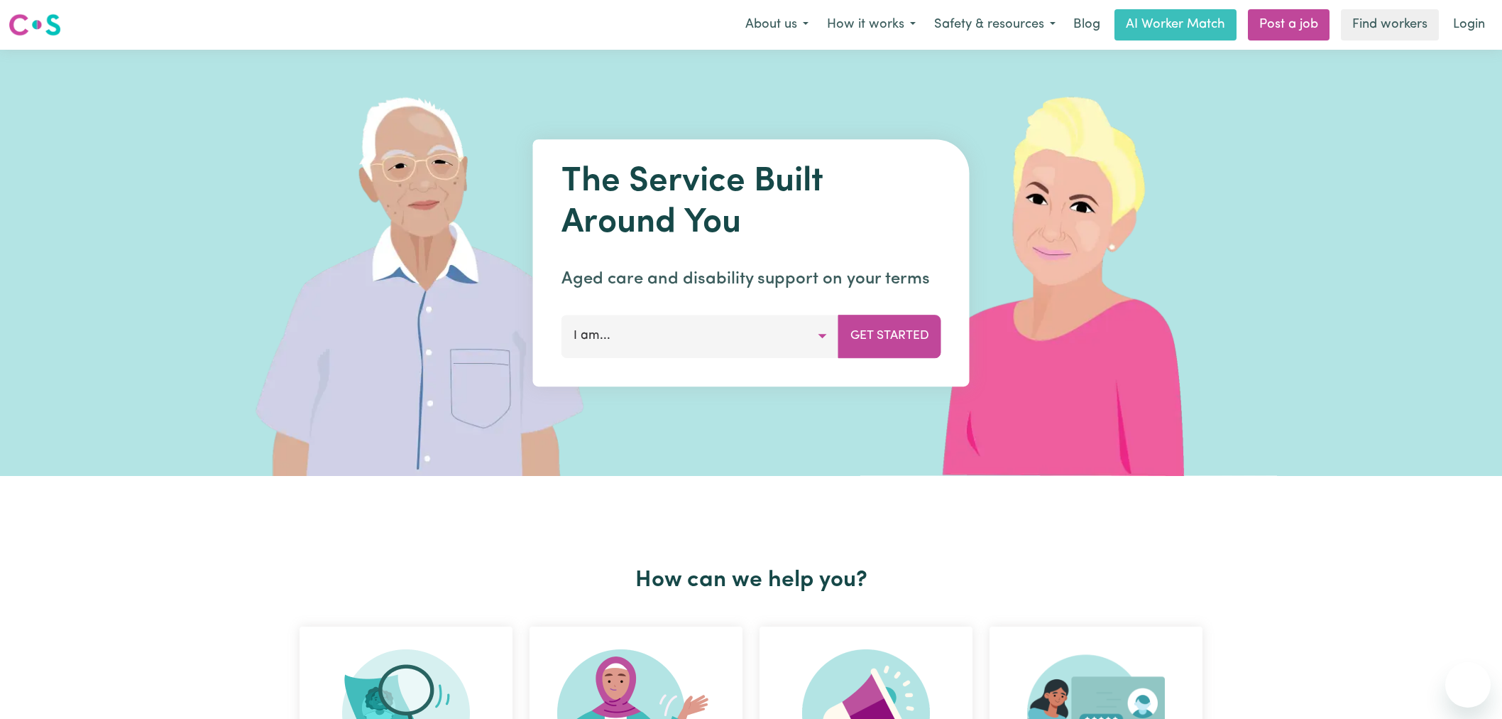 The width and height of the screenshot is (1502, 719). I want to click on button: I am..., so click(700, 336).